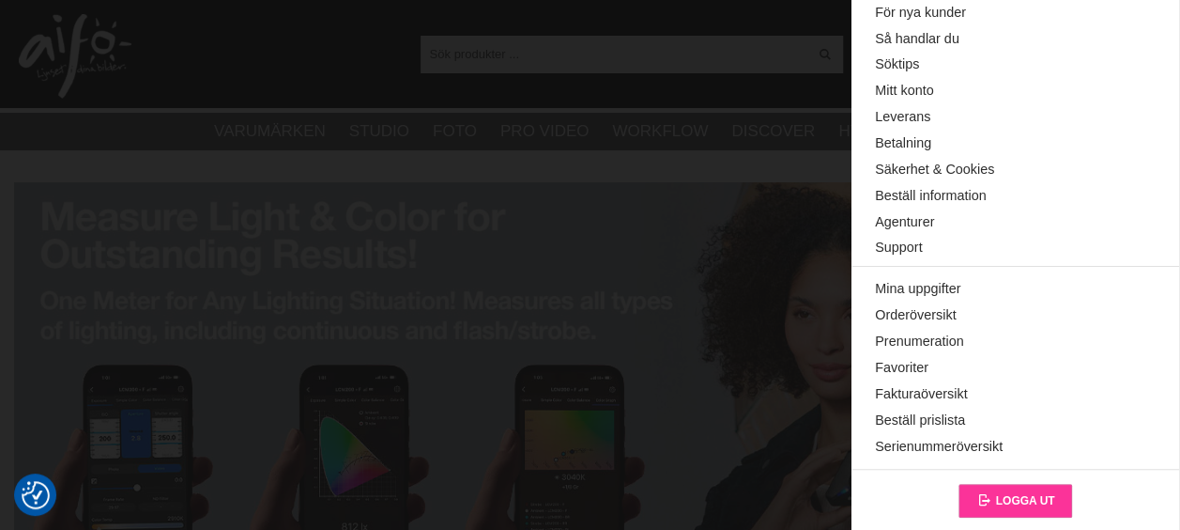 The width and height of the screenshot is (1180, 530). What do you see at coordinates (1015, 91) in the screenshot?
I see `a: Mitt konto` at bounding box center [1015, 91].